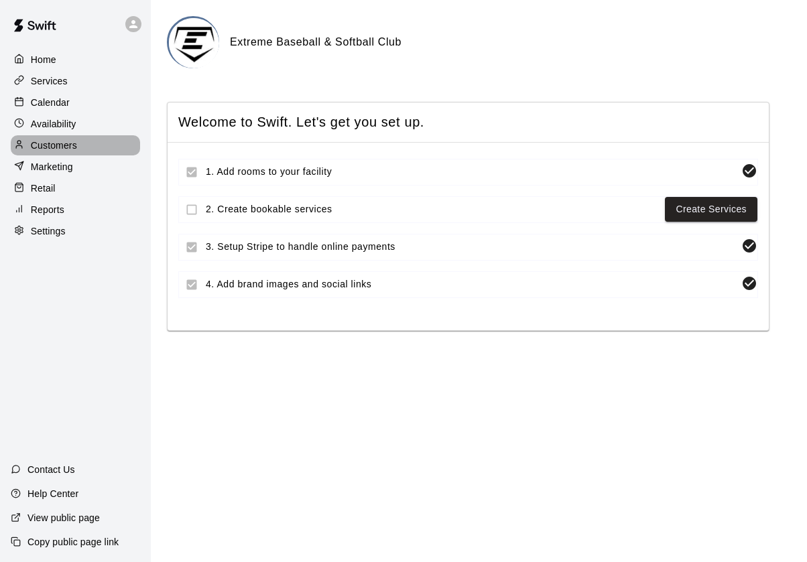 The height and width of the screenshot is (562, 807). Describe the element at coordinates (52, 167) in the screenshot. I see `p: Marketing` at that location.